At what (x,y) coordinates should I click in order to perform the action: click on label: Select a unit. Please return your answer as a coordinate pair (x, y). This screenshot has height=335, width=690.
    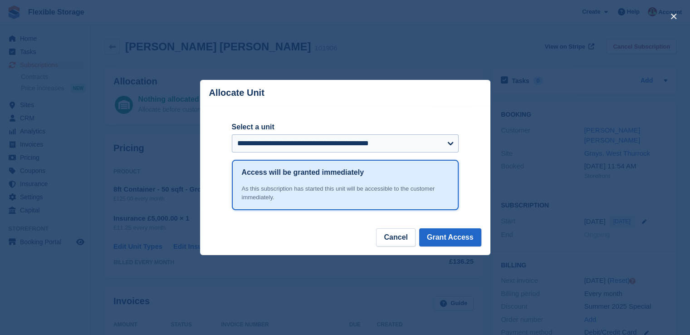
    Looking at the image, I should click on (345, 127).